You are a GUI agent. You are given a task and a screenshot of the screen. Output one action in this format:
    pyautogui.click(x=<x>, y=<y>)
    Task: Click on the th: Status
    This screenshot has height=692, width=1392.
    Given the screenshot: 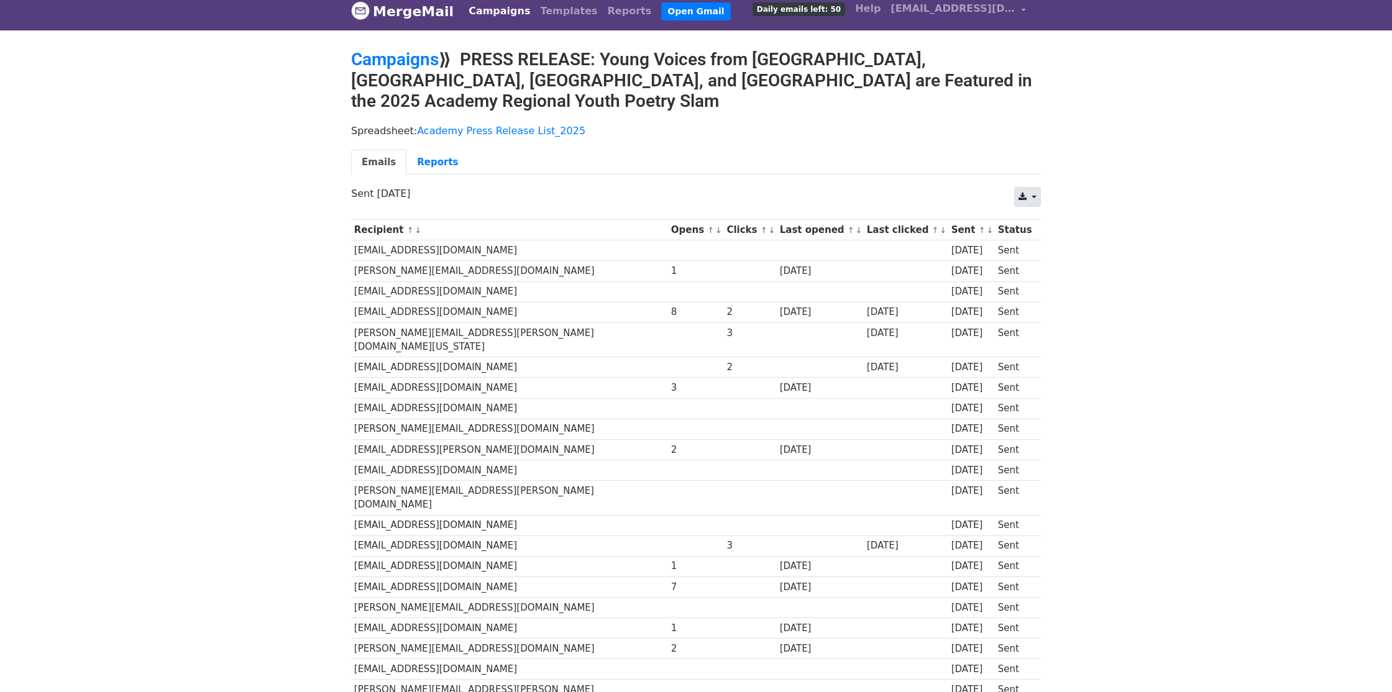 What is the action you would take?
    pyautogui.click(x=1015, y=230)
    